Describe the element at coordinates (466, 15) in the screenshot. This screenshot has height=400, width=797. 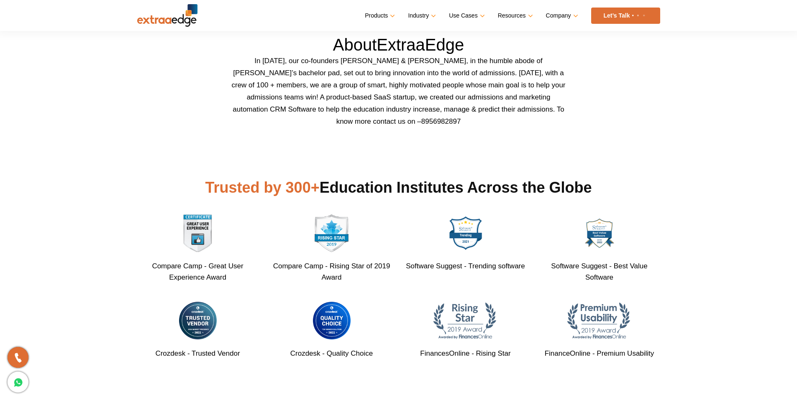
I see `a: Use Cases` at that location.